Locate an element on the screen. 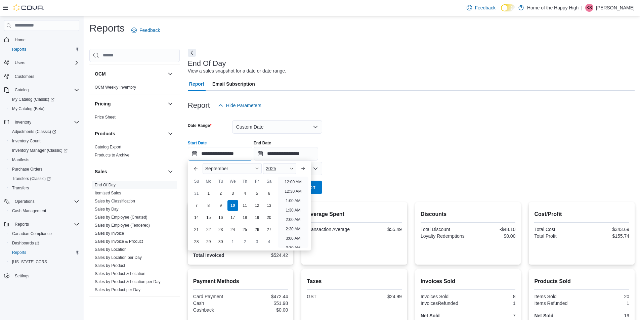 This screenshot has height=320, width=640. span: Dashboards is located at coordinates (26, 243).